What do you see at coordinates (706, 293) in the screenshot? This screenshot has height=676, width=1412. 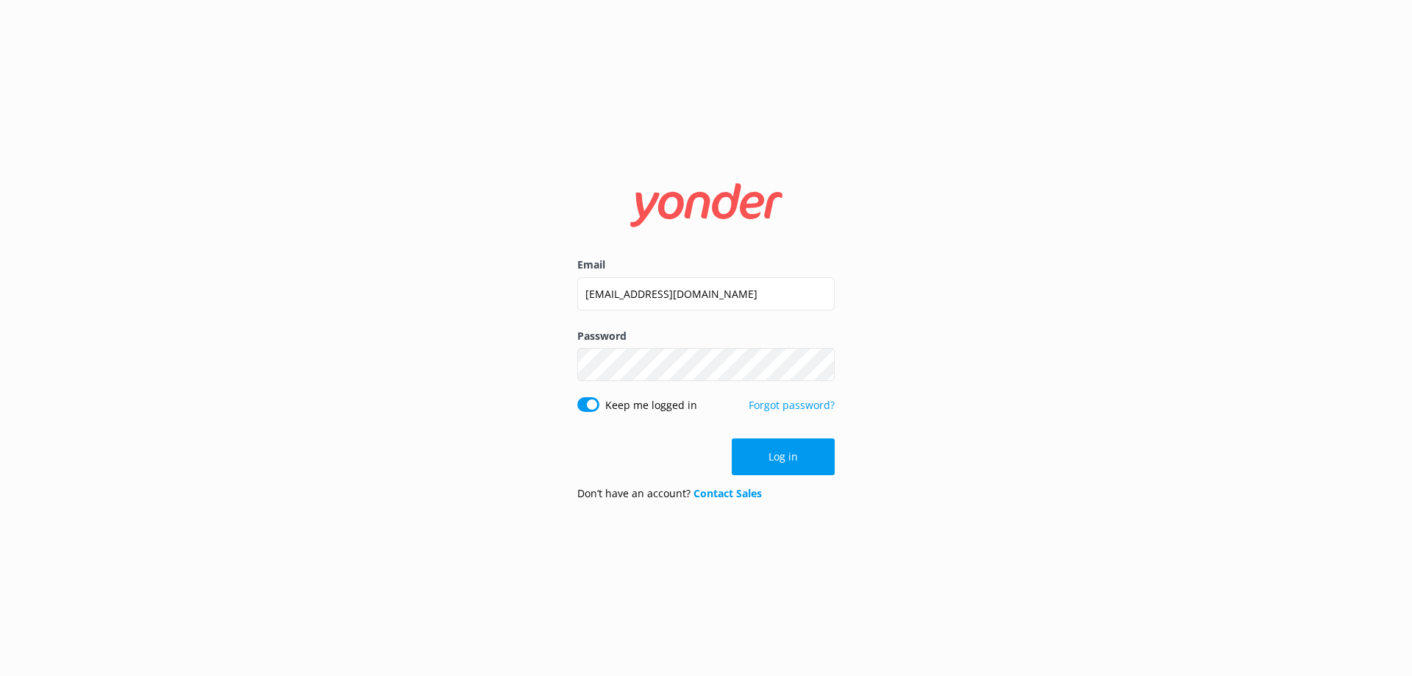 I see `input: user@emailaddress.com` at bounding box center [706, 293].